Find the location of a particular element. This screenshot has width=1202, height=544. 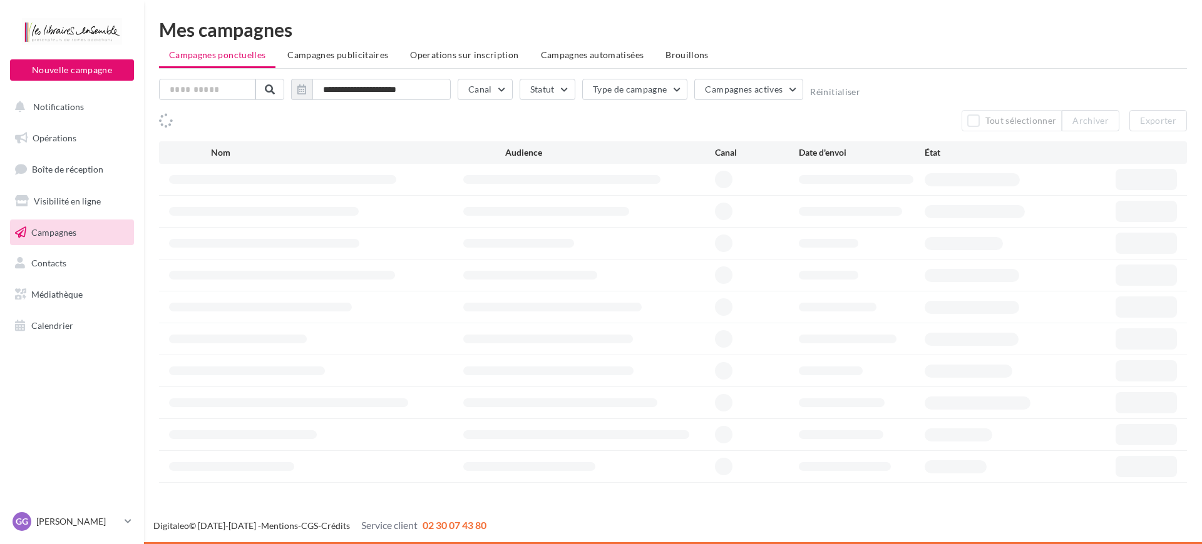

button: Statut is located at coordinates (547, 89).